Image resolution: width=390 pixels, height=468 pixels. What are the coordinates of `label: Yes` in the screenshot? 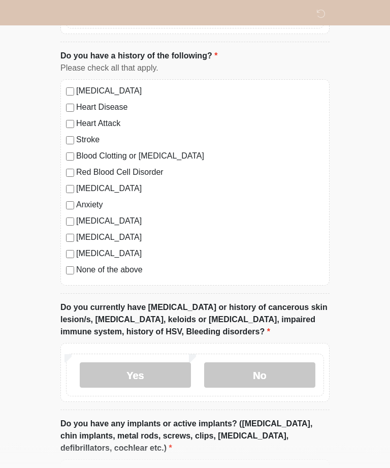 It's located at (135, 375).